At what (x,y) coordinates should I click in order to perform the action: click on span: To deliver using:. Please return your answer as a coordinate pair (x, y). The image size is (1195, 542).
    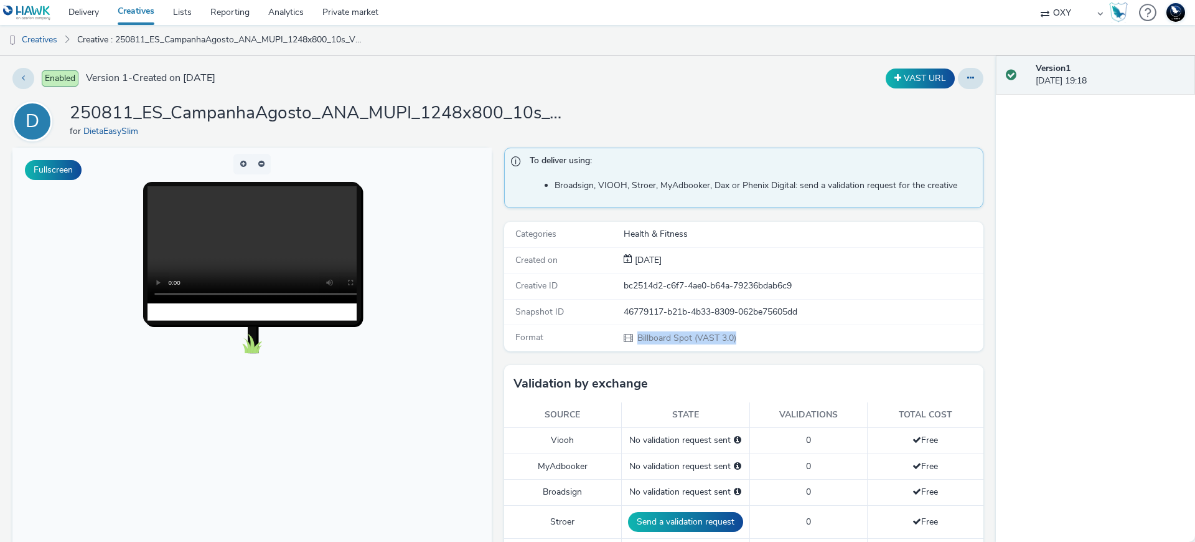
    Looking at the image, I should click on (750, 163).